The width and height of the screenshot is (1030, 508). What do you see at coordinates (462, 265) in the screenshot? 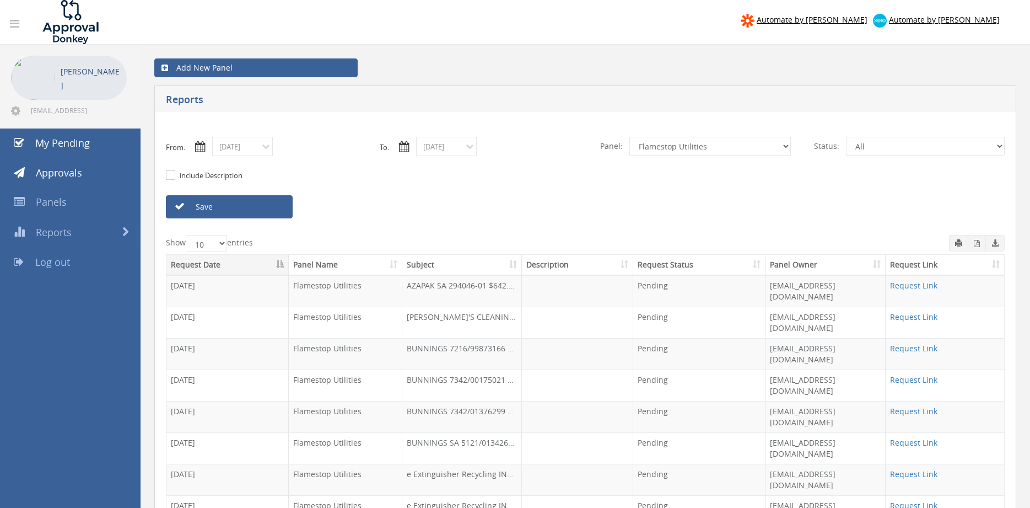
I see `th: Subject: activate to sort column ascending` at bounding box center [462, 265].